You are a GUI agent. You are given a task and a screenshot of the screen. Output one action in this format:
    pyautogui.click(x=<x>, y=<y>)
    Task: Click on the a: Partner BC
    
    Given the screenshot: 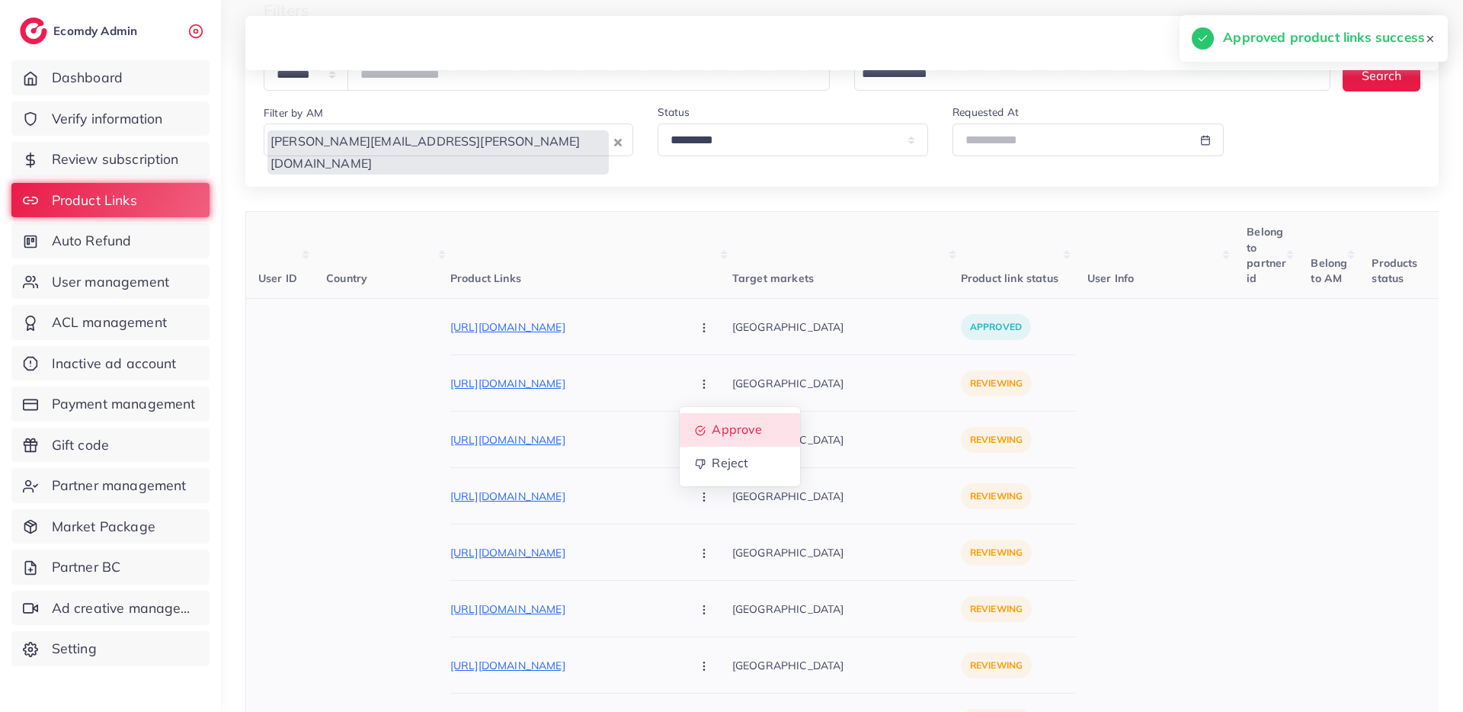 What is the action you would take?
    pyautogui.click(x=110, y=567)
    